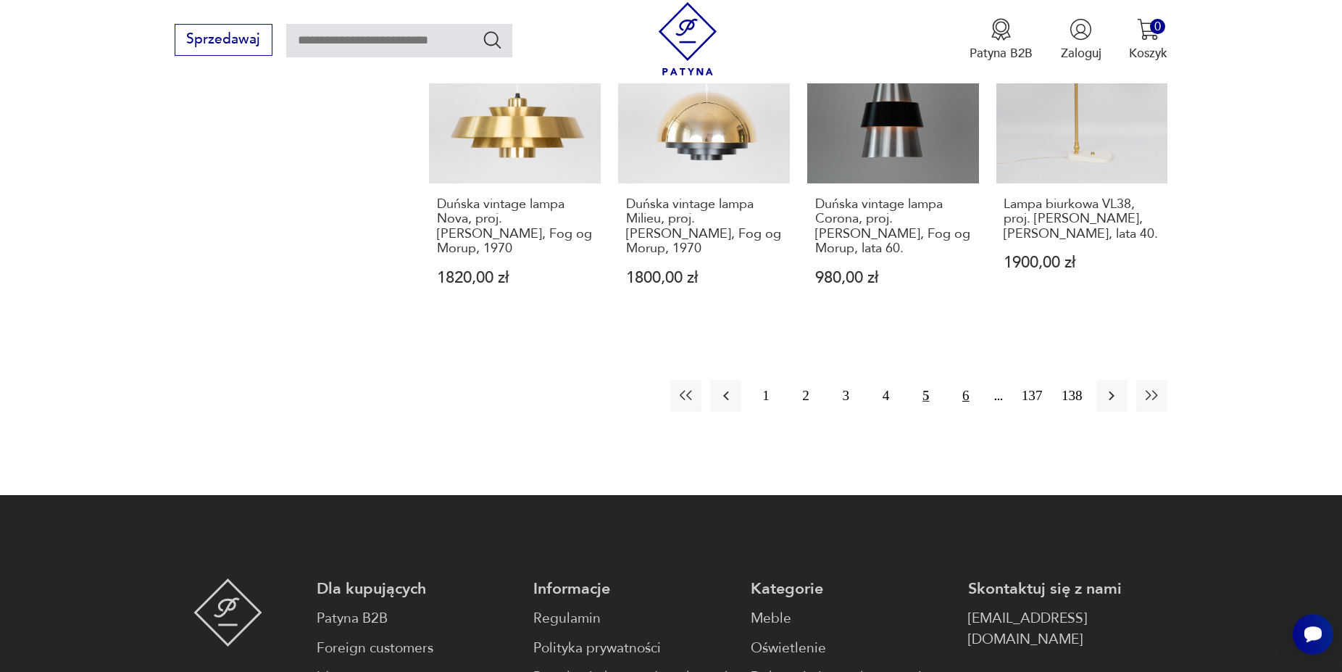 This screenshot has width=1342, height=672. What do you see at coordinates (1081, 262) in the screenshot?
I see `p: 1900,00 zł` at bounding box center [1081, 262].